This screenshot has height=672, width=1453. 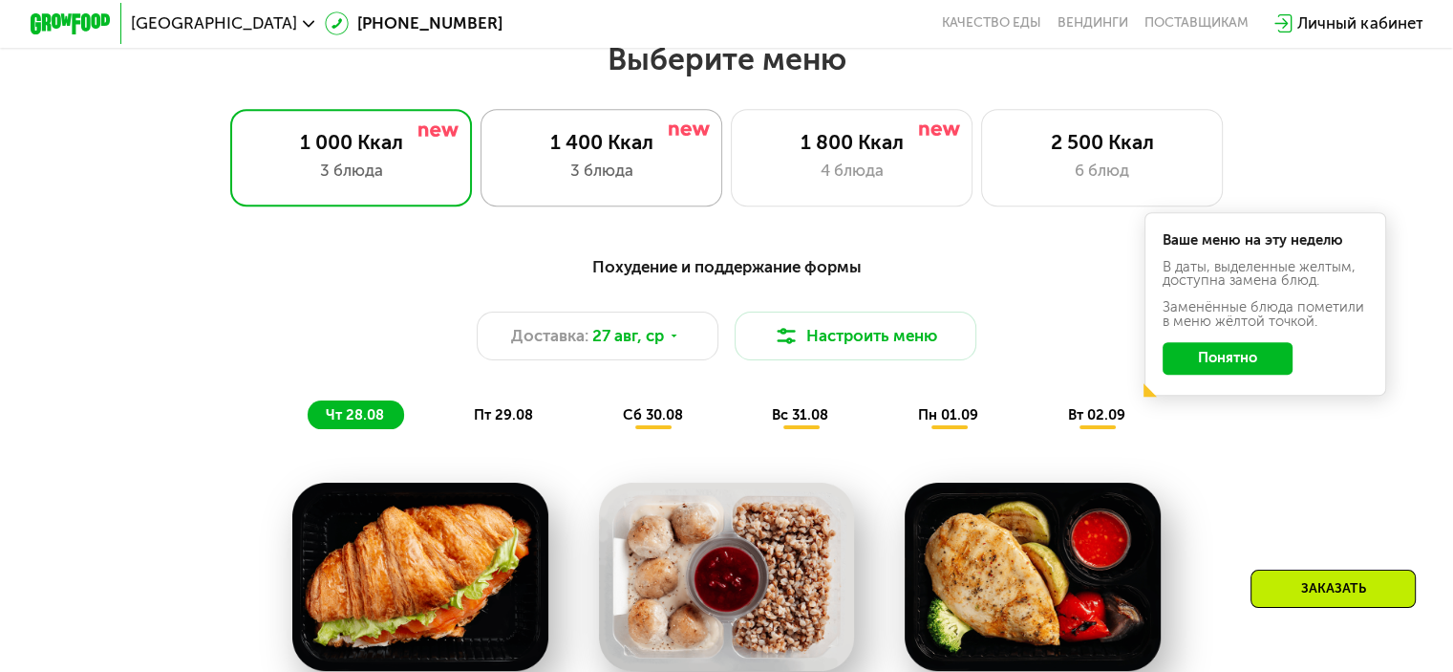 What do you see at coordinates (1093, 23) in the screenshot?
I see `a: Вендинги` at bounding box center [1093, 23].